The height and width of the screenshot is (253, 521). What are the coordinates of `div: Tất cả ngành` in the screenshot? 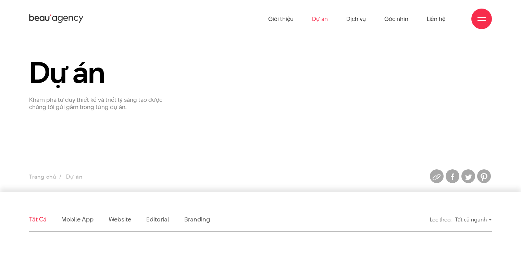 It's located at (473, 219).